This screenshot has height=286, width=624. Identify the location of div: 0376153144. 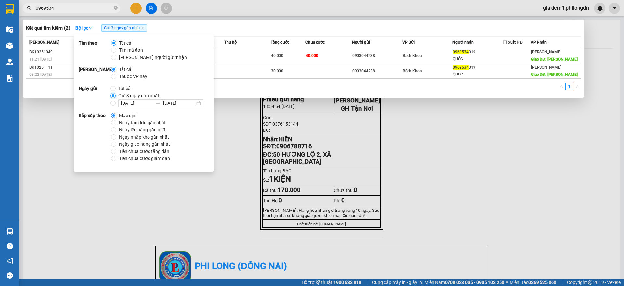
(32, 33).